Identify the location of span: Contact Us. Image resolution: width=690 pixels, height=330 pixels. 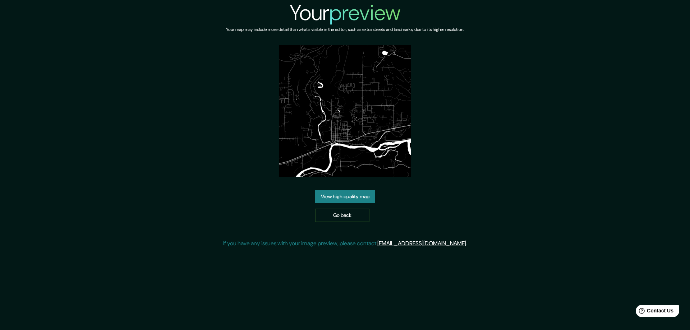
(34, 9).